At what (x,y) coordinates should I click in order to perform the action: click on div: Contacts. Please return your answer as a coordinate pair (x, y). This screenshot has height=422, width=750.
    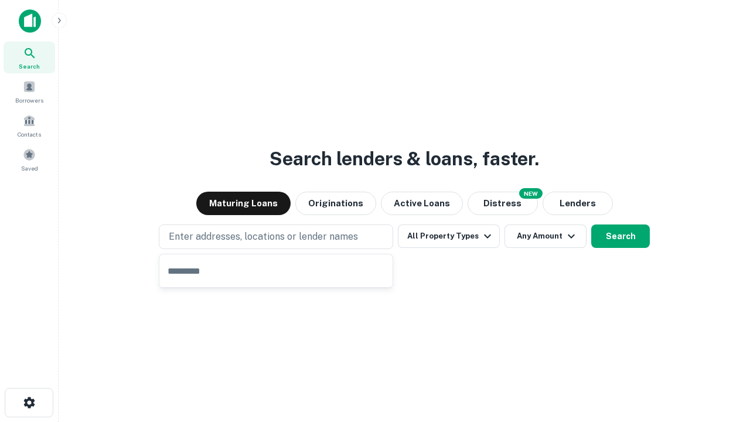
    Looking at the image, I should click on (29, 125).